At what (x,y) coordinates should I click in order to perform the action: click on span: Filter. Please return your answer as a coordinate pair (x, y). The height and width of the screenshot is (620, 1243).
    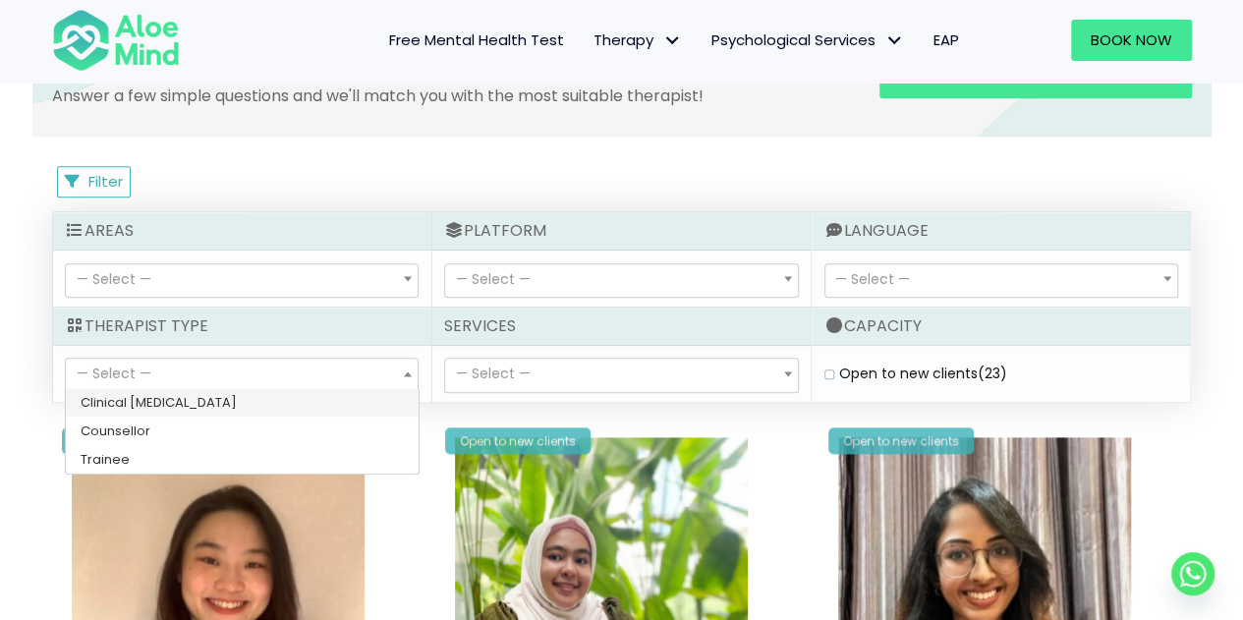
    Looking at the image, I should click on (105, 181).